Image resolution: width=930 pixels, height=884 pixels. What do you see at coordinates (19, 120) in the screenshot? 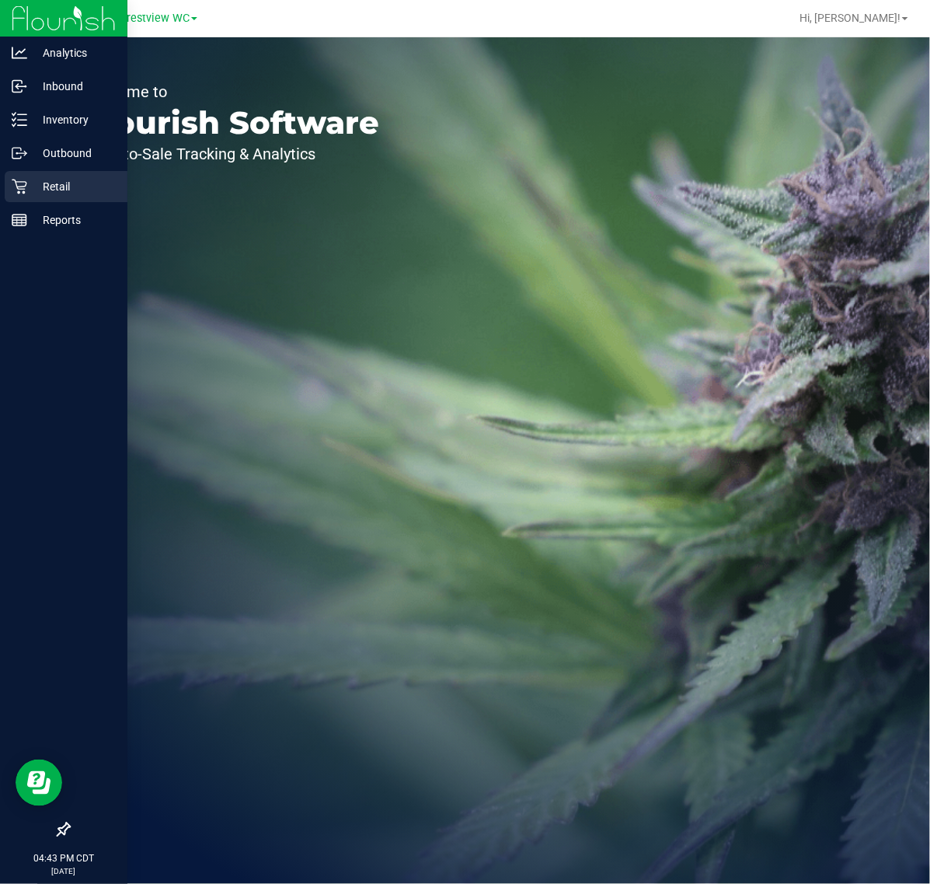
I see `inline-svg: Inventory` at bounding box center [19, 120].